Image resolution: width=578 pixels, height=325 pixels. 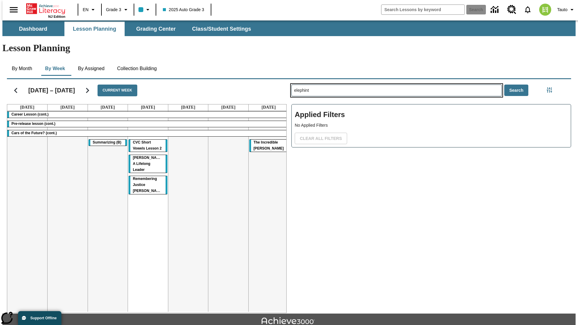 What do you see at coordinates (46, 9) in the screenshot?
I see `a: Home` at bounding box center [46, 9].